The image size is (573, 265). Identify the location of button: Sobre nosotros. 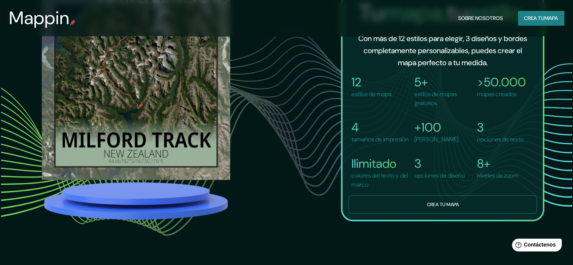
(480, 18).